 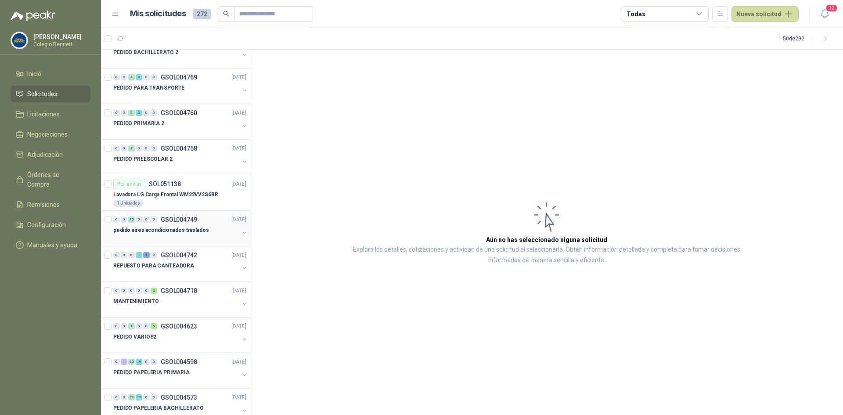 I want to click on p: Explora los detalles, cotizaciones y actividad de una solicitud al seleccionarla. Obtén informaci..., so click(x=547, y=255).